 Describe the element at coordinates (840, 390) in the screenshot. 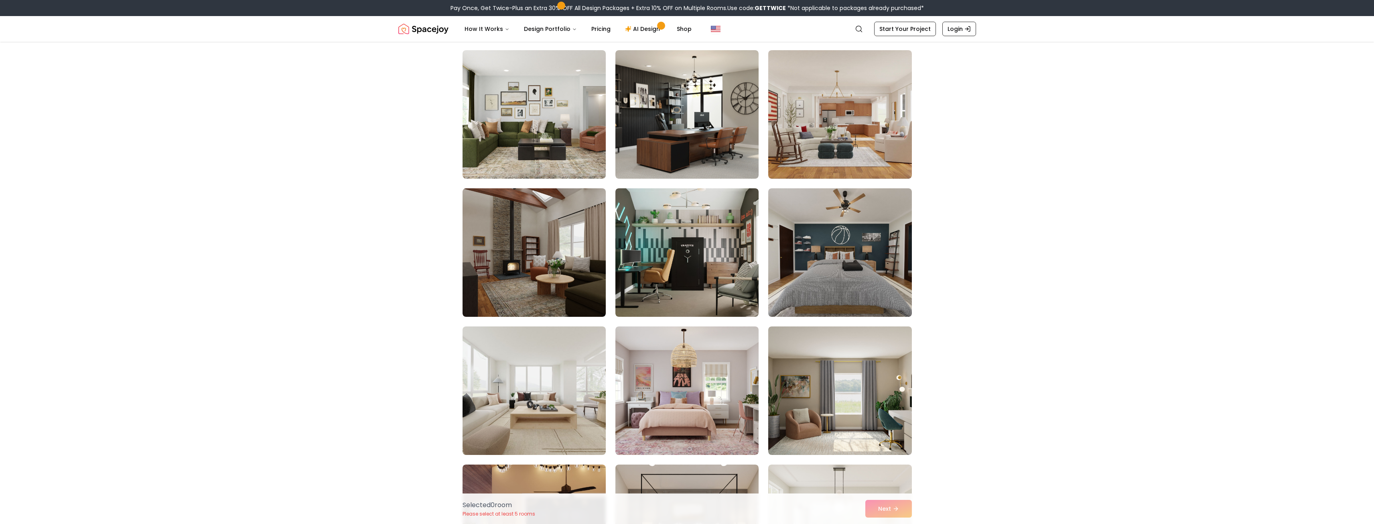

I see `img: Room room-39` at that location.